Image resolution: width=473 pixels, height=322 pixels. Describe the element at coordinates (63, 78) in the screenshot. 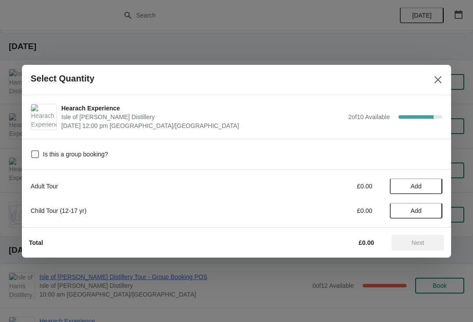

I see `h2: Select Quantity` at that location.